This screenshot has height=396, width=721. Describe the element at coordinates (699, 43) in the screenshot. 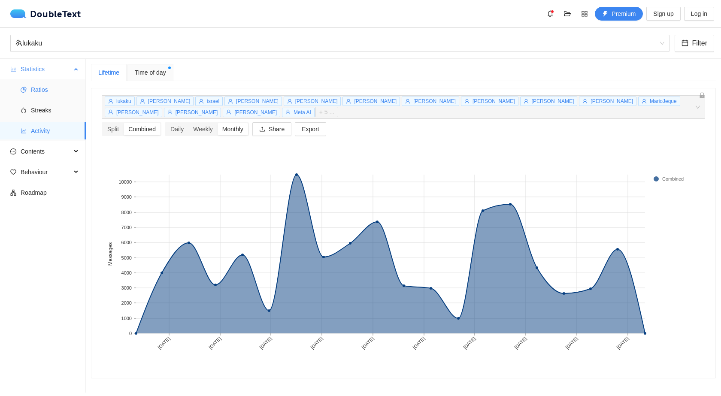

I see `span: Filter` at that location.